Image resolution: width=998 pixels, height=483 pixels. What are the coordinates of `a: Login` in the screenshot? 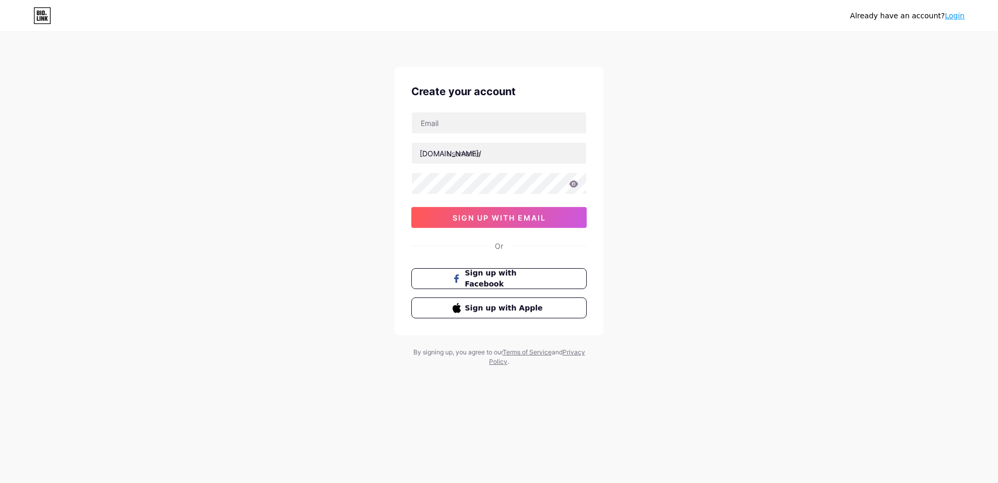 It's located at (955, 16).